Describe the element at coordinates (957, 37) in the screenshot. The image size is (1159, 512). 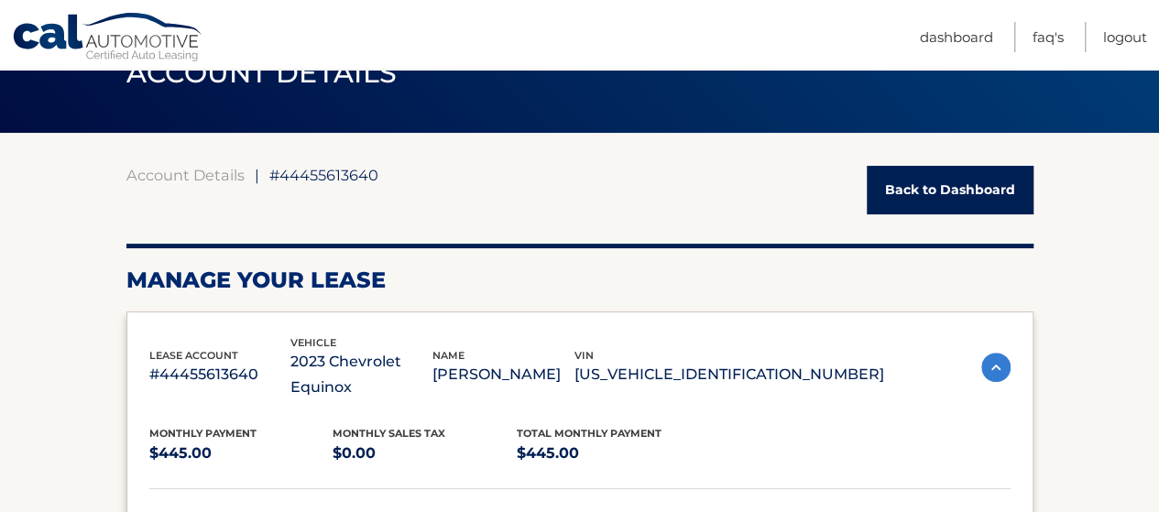
I see `a: Dashboard` at that location.